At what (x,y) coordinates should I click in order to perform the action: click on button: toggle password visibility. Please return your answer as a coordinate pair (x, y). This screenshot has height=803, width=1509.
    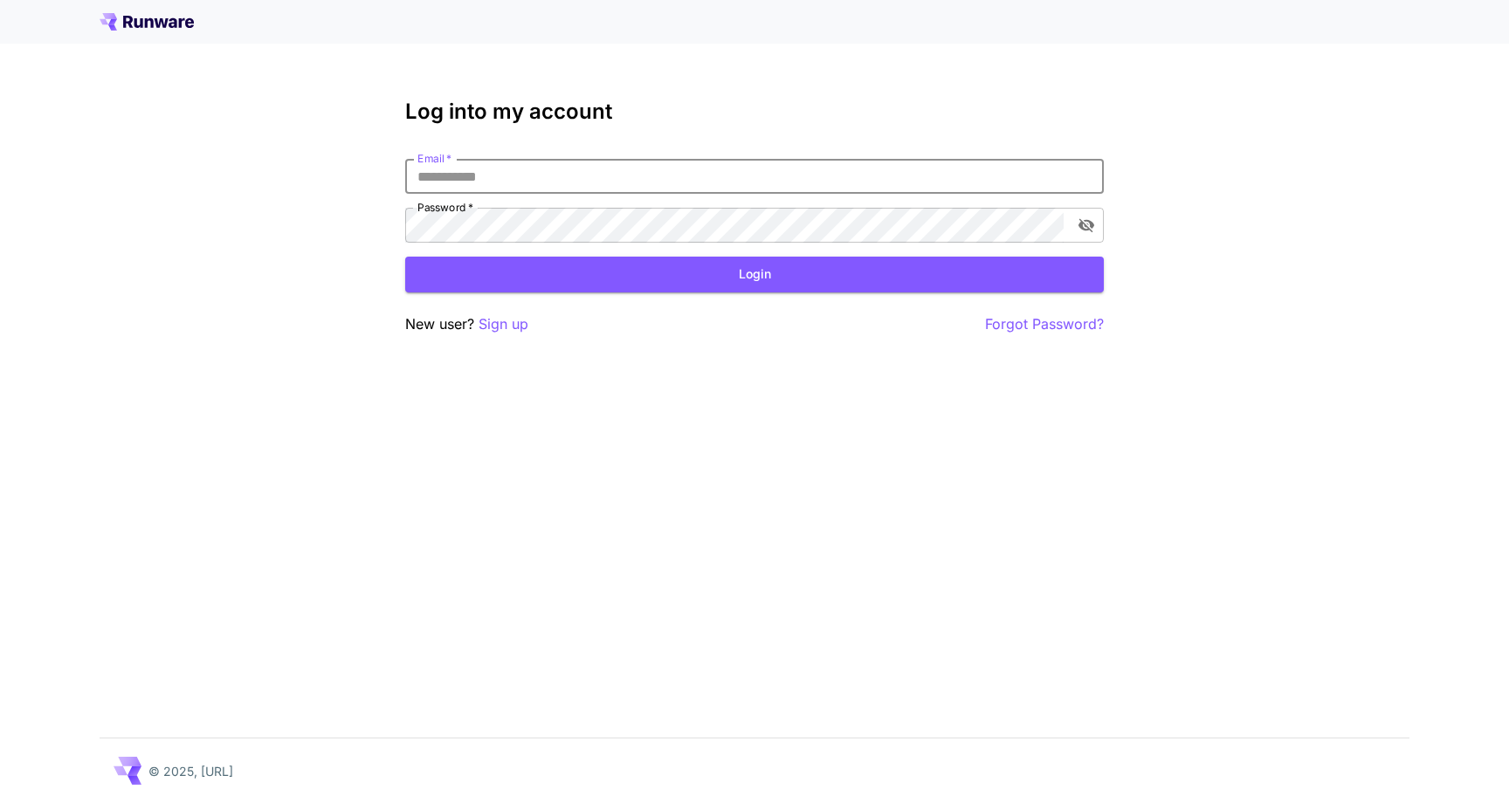
    Looking at the image, I should click on (1086, 225).